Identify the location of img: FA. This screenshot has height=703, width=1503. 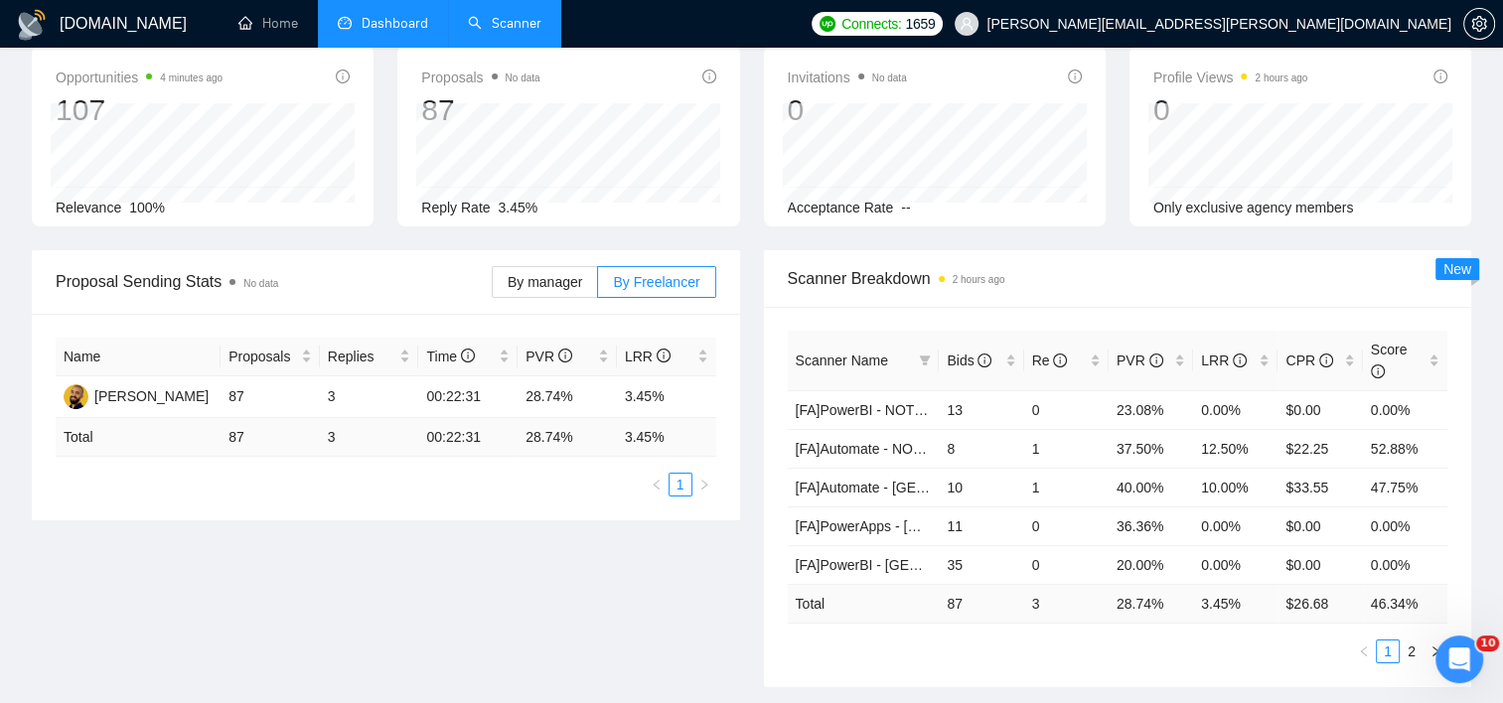
(75, 396).